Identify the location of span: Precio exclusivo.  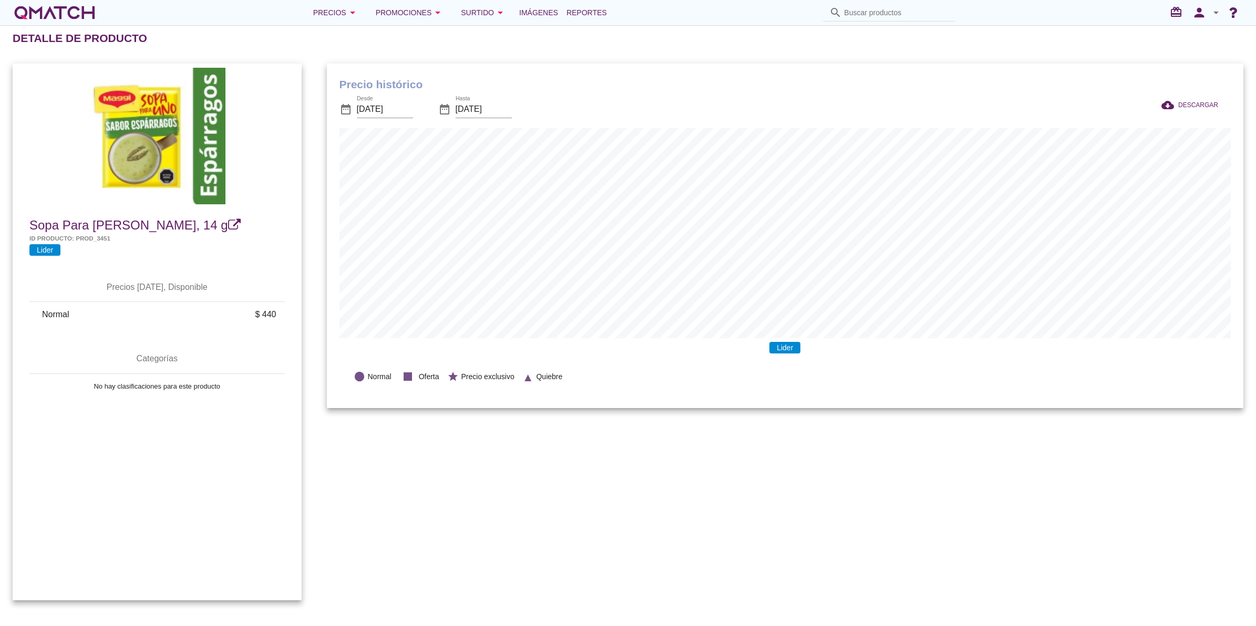
(488, 377).